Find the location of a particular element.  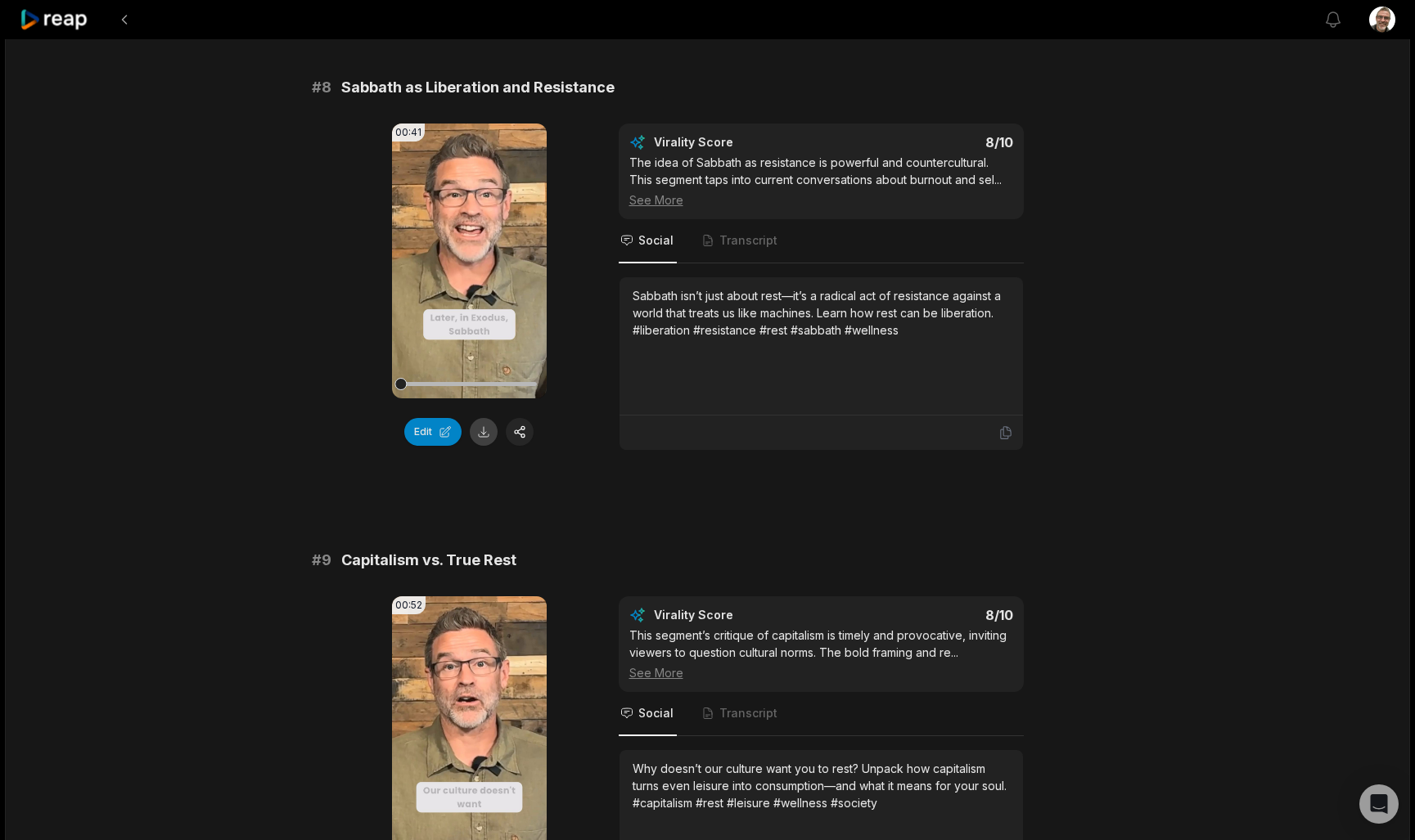

div: Open Intercom Messenger is located at coordinates (1378, 804).